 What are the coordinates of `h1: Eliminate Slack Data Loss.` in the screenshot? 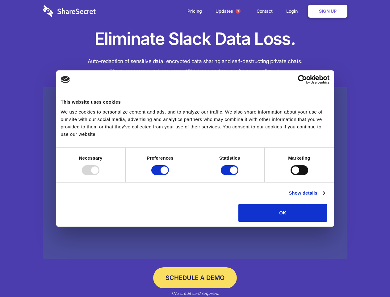 It's located at (195, 39).